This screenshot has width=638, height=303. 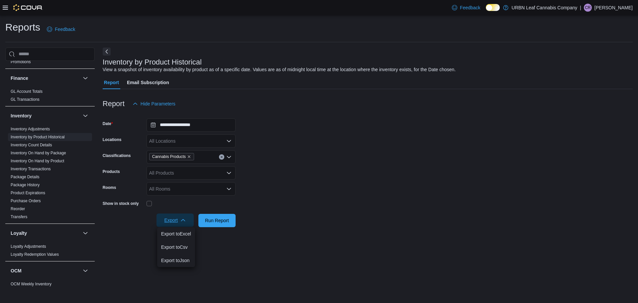 What do you see at coordinates (221, 157) in the screenshot?
I see `button: Clear input` at bounding box center [221, 157].